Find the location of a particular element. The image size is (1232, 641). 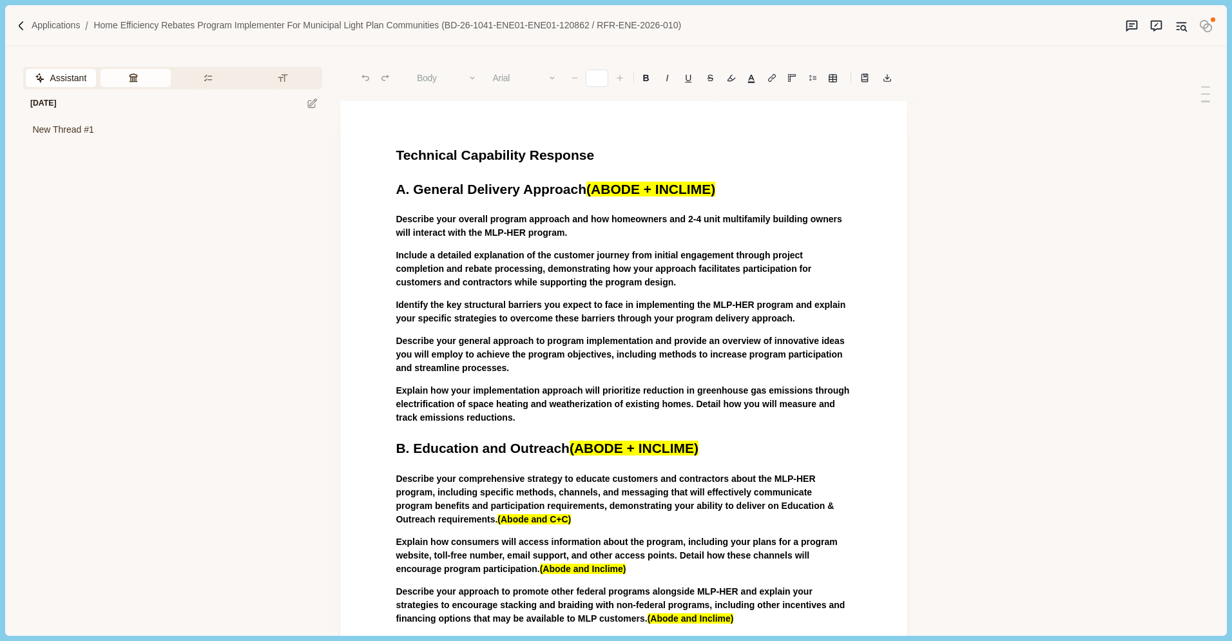

span: A. General Delivery Approach is located at coordinates (491, 189).